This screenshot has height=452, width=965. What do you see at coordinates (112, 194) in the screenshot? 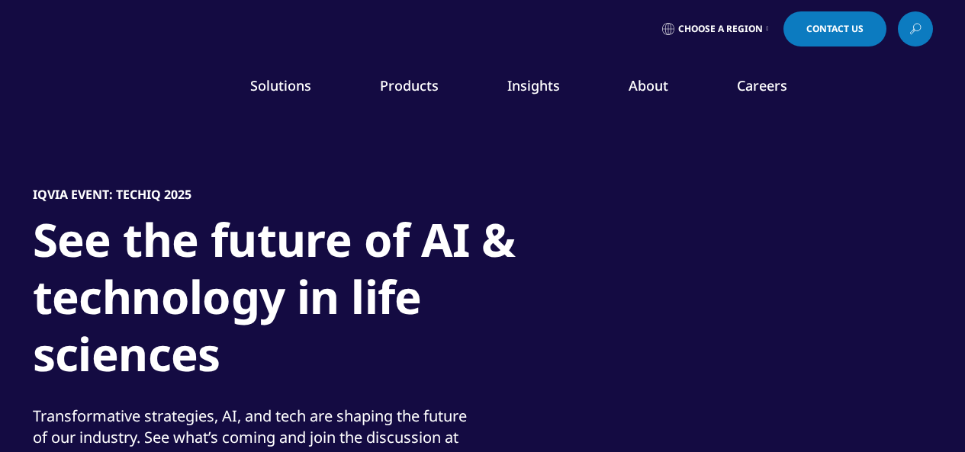
I see `h5: IQVIA Event: TechIQ 2025​` at bounding box center [112, 194].